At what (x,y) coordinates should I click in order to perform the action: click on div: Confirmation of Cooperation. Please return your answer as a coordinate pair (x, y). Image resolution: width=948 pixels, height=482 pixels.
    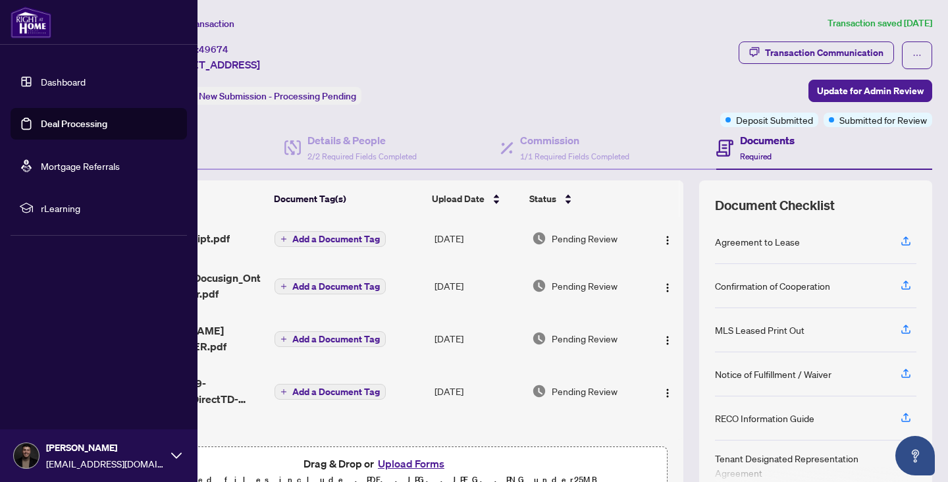
    Looking at the image, I should click on (773, 286).